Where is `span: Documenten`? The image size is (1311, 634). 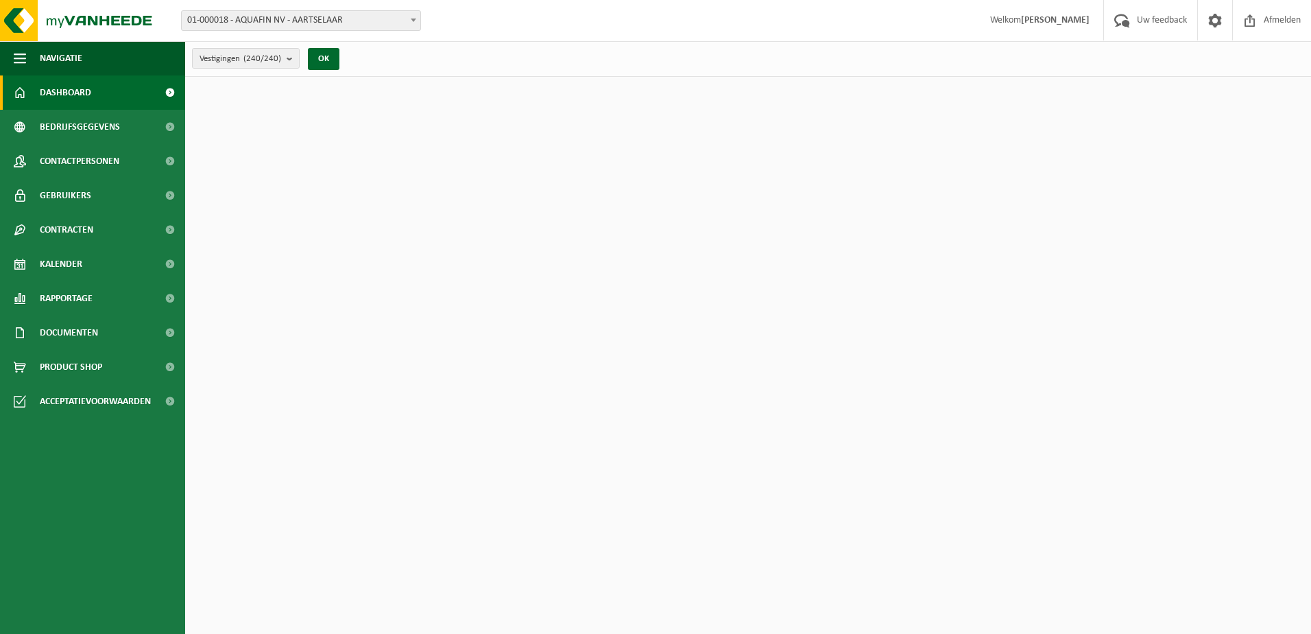
span: Documenten is located at coordinates (69, 333).